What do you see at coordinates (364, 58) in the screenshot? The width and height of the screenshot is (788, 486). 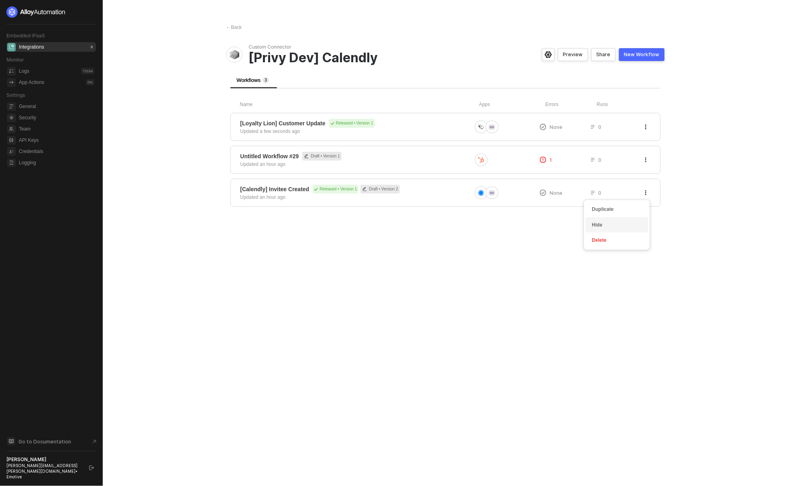 I see `span: [Privy Dev] Calendly` at bounding box center [364, 58].